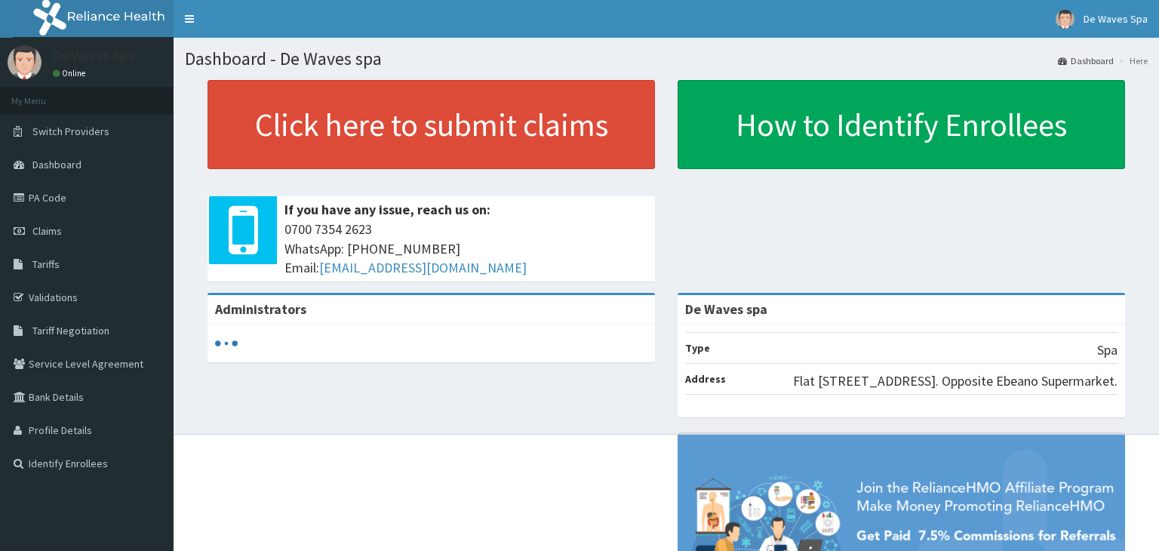 This screenshot has height=551, width=1159. I want to click on span: Dashboard, so click(57, 165).